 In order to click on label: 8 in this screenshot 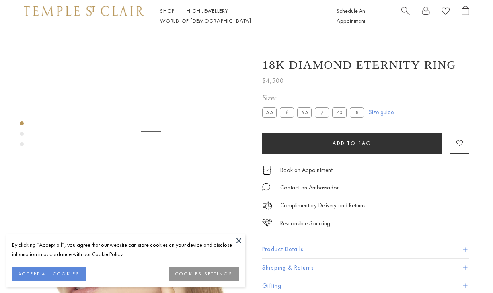, I will do `click(357, 112)`.